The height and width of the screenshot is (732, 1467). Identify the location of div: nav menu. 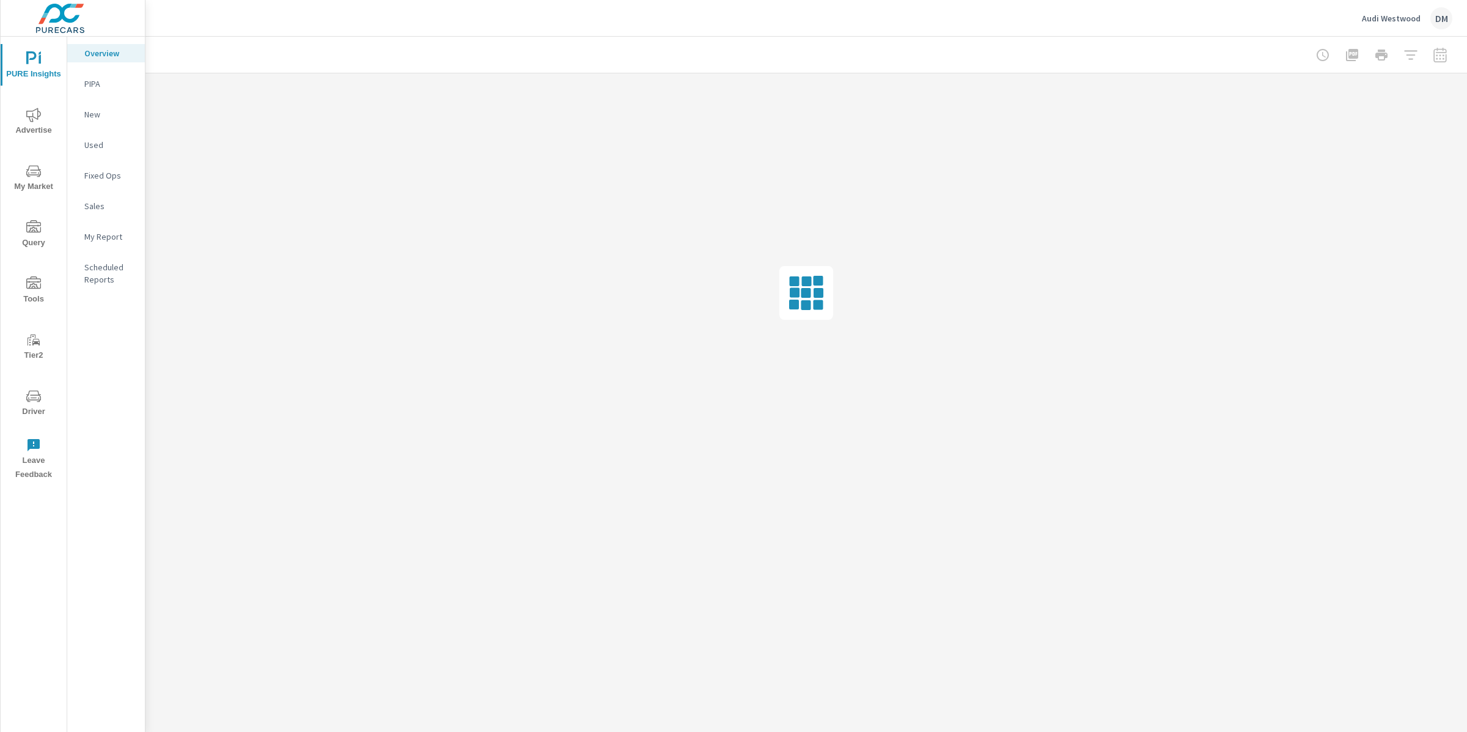
(34, 262).